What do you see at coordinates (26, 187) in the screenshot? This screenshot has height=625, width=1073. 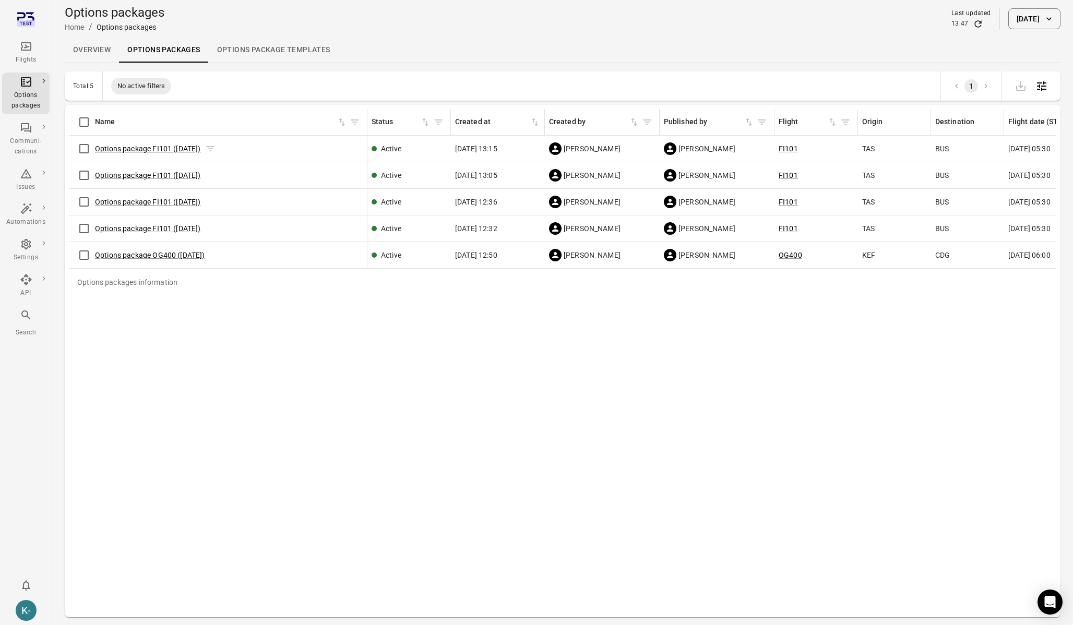 I see `div: Issues` at bounding box center [26, 187].